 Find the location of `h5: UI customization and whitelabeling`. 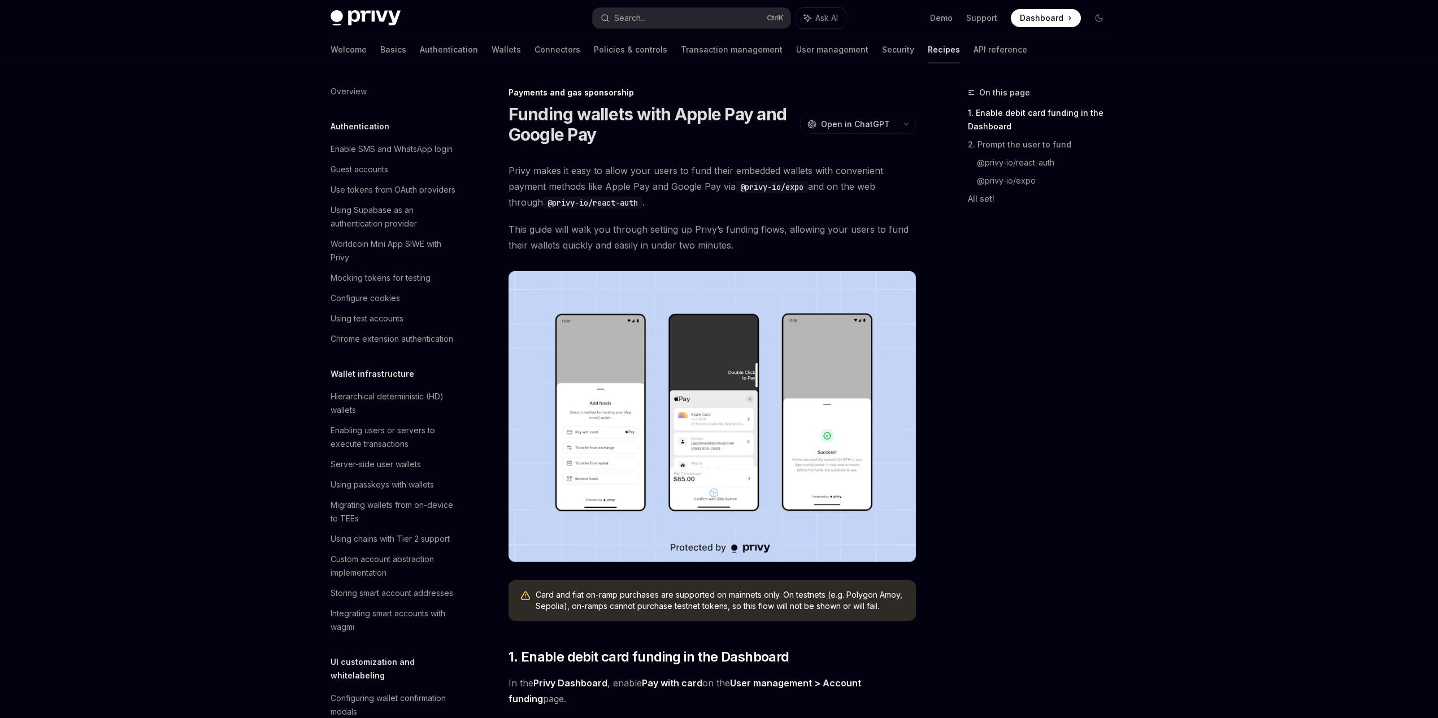

h5: UI customization and whitelabeling is located at coordinates (398, 669).